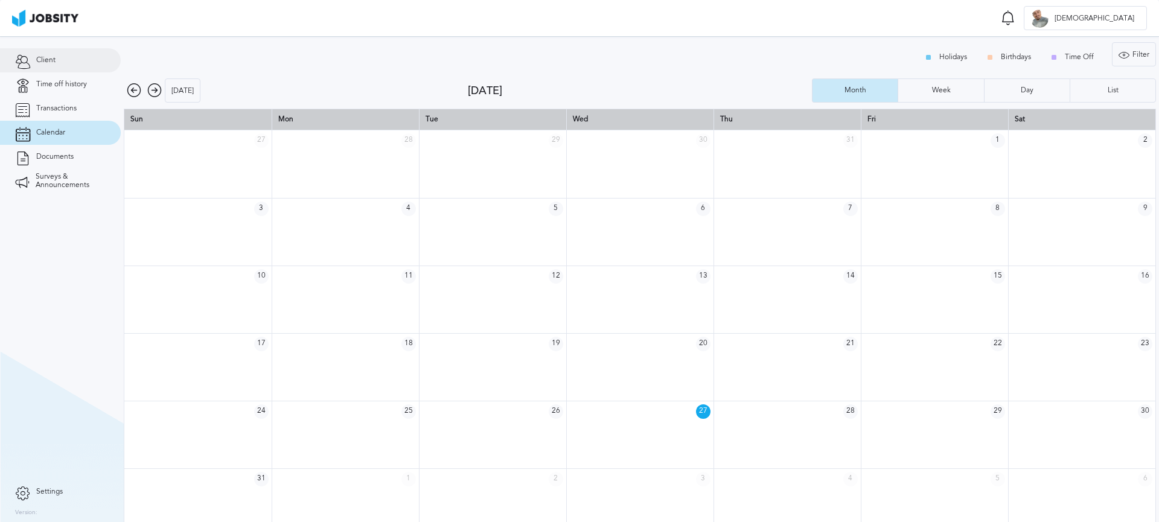 The image size is (1159, 522). What do you see at coordinates (261, 344) in the screenshot?
I see `span: 17` at bounding box center [261, 344].